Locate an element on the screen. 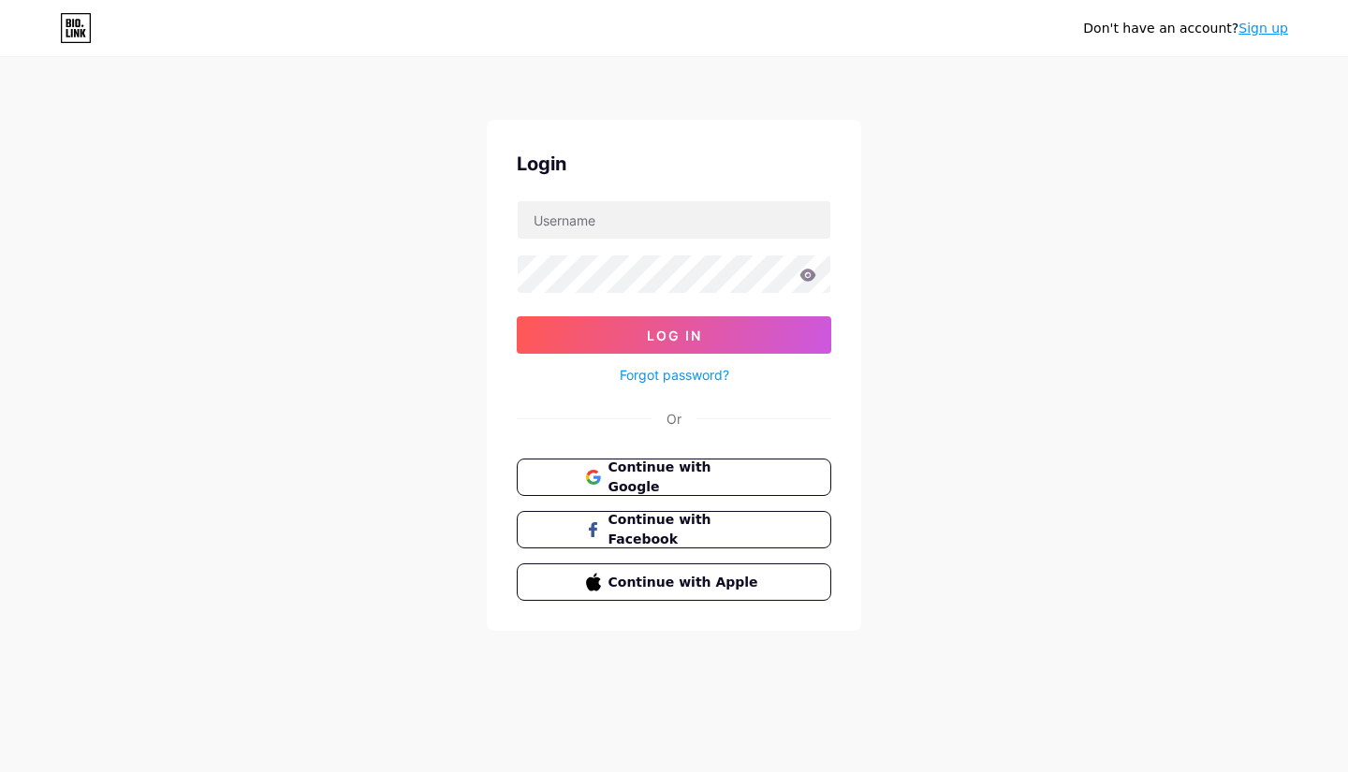  a: Continue with Apple is located at coordinates (674, 582).